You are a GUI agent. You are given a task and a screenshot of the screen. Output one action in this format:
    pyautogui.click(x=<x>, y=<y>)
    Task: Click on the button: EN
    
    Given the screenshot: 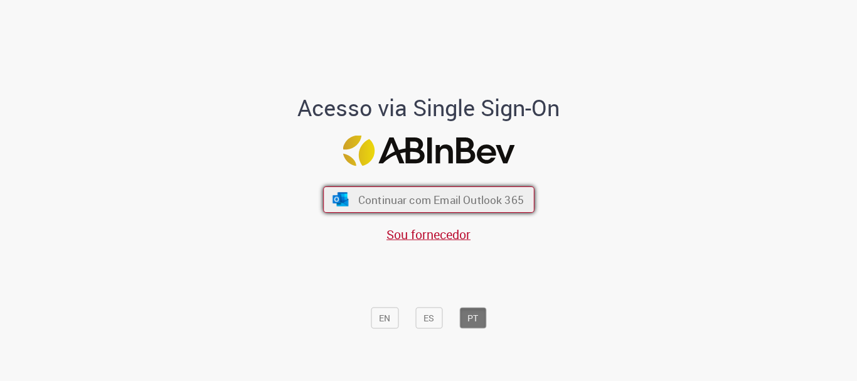 What is the action you would take?
    pyautogui.click(x=384, y=318)
    